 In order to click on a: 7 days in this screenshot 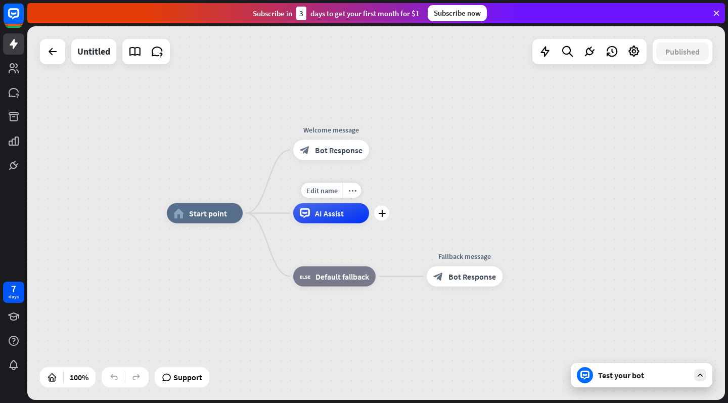, I will do `click(14, 292)`.